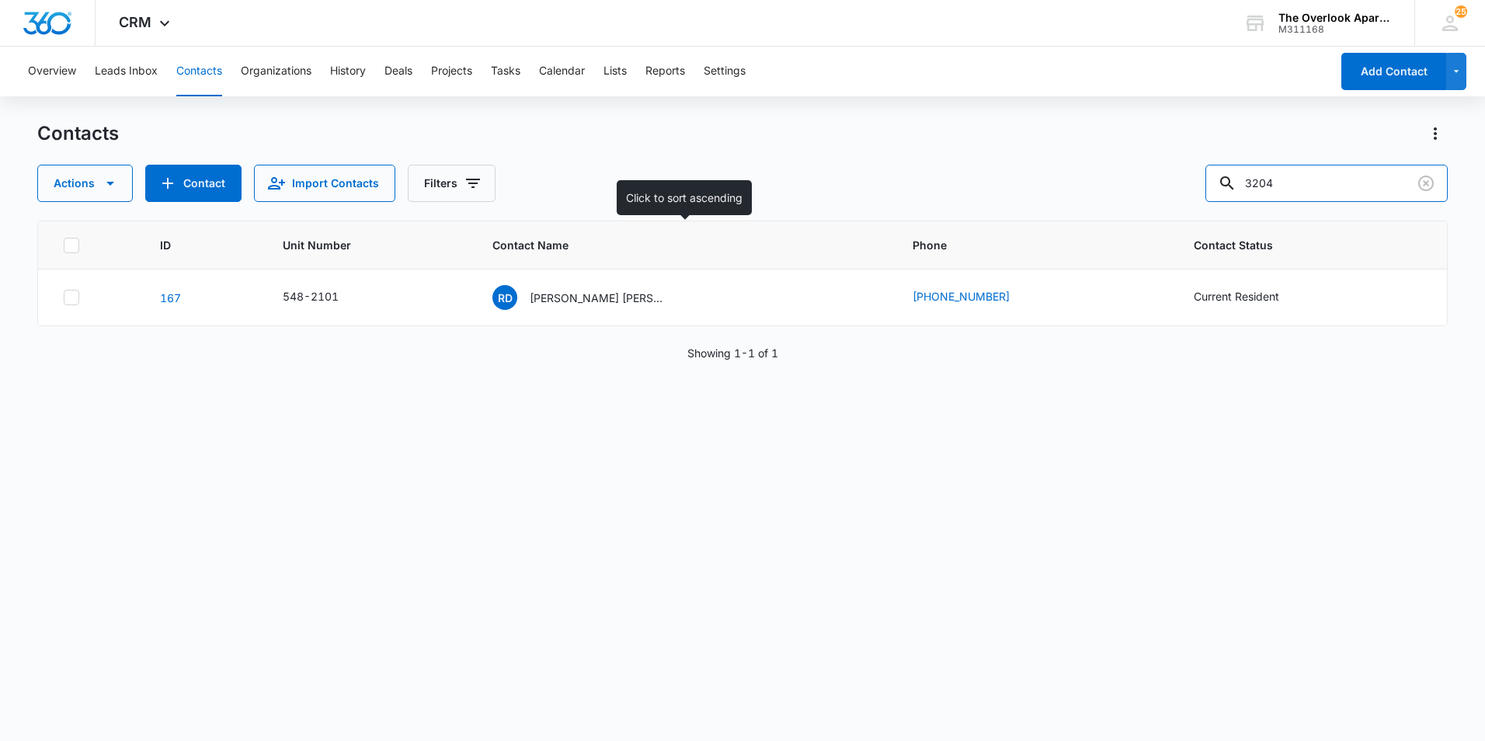 The width and height of the screenshot is (1485, 741). Describe the element at coordinates (665, 71) in the screenshot. I see `button: Reports` at that location.